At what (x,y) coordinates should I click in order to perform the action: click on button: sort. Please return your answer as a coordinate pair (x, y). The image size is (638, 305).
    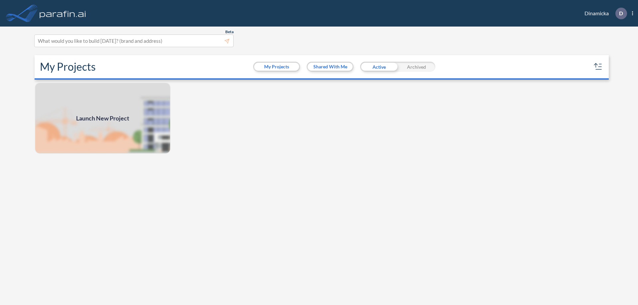
    Looking at the image, I should click on (598, 67).